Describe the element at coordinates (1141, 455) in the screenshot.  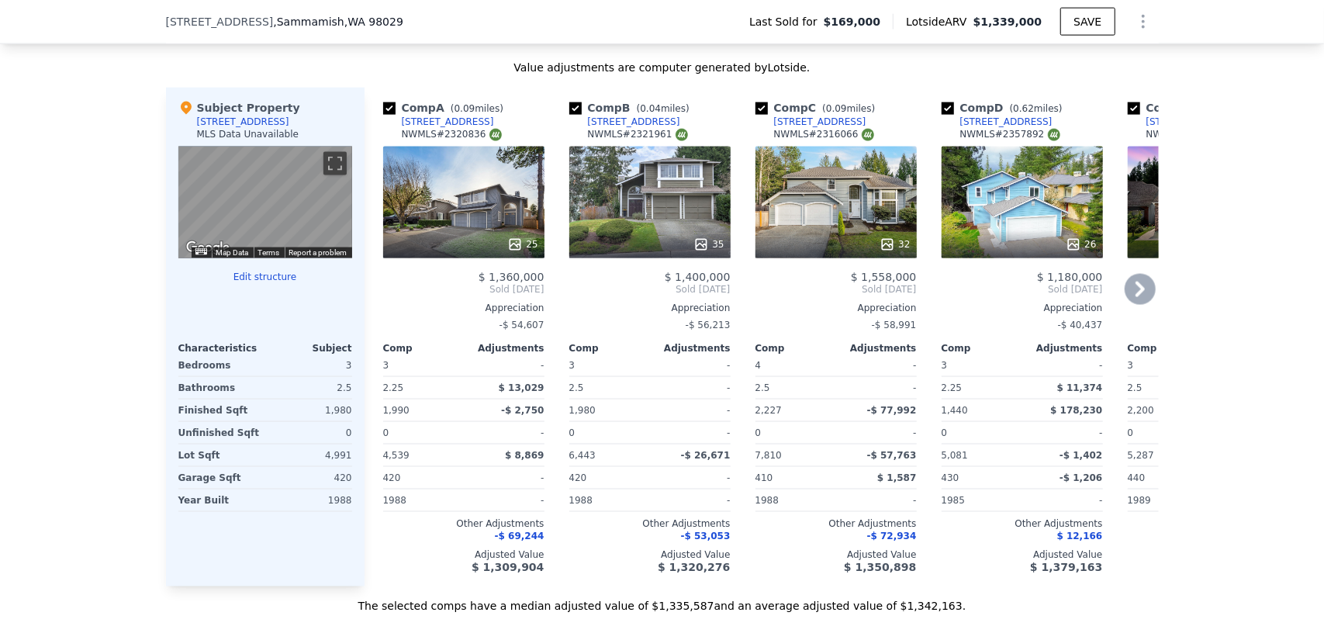
I see `span: 5,287` at that location.